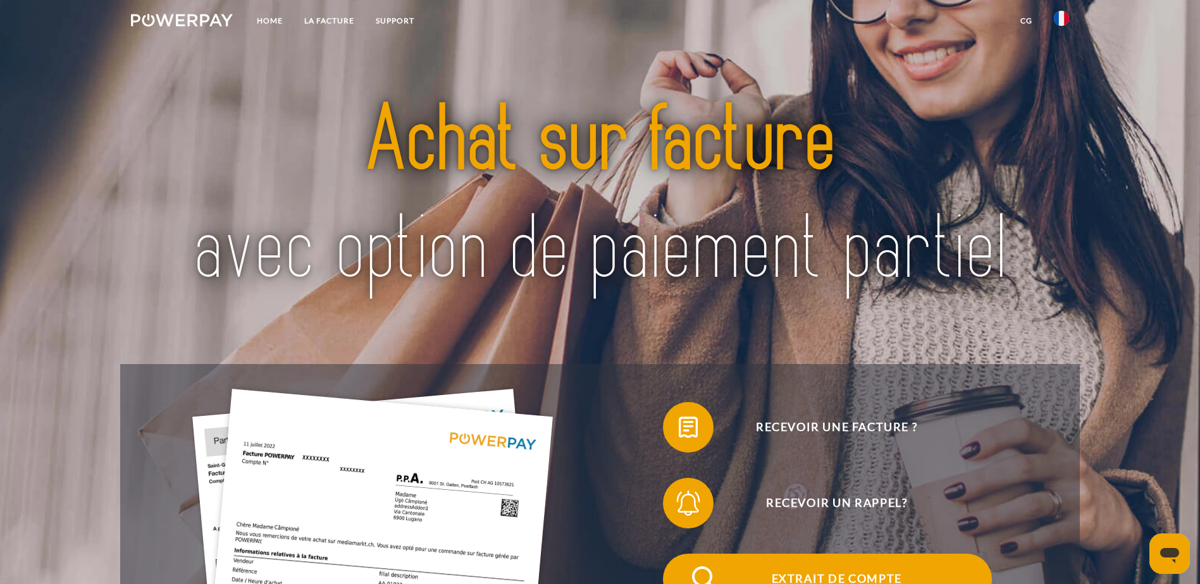 Image resolution: width=1200 pixels, height=584 pixels. Describe the element at coordinates (827, 503) in the screenshot. I see `a: Recevoir un rappel?` at that location.